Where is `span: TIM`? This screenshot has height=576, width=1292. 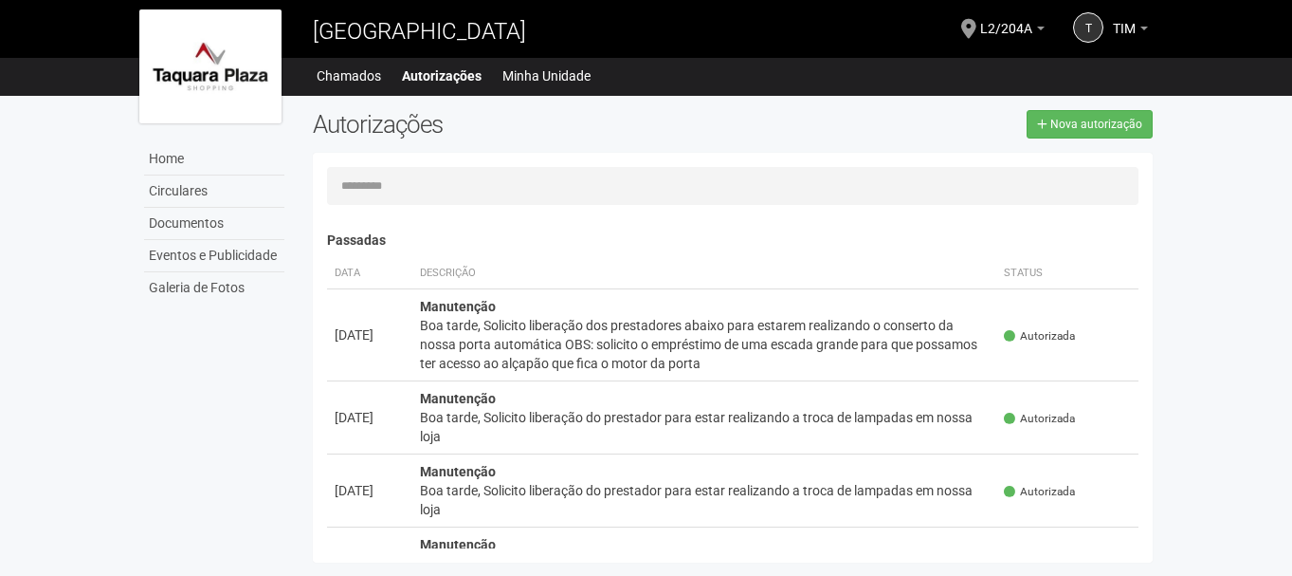
span: TIM is located at coordinates (1124, 19).